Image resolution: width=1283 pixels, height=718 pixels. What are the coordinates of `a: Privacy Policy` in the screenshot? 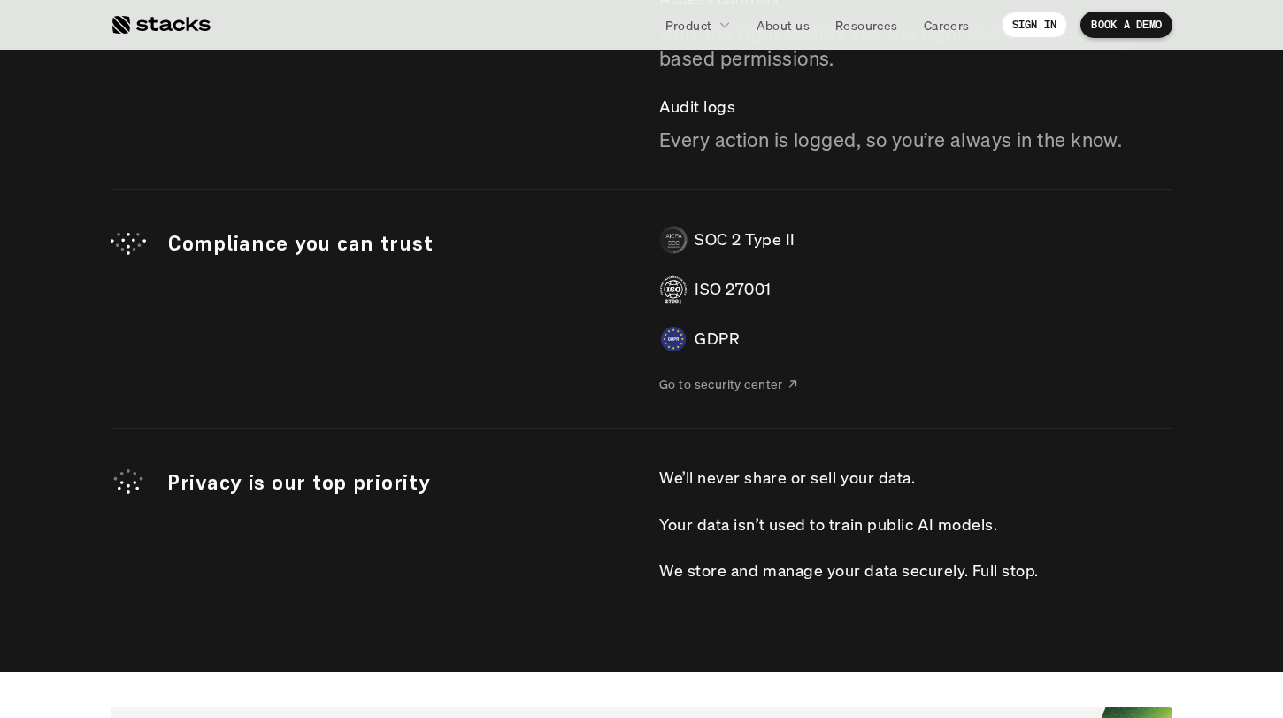 It's located at (248, 416).